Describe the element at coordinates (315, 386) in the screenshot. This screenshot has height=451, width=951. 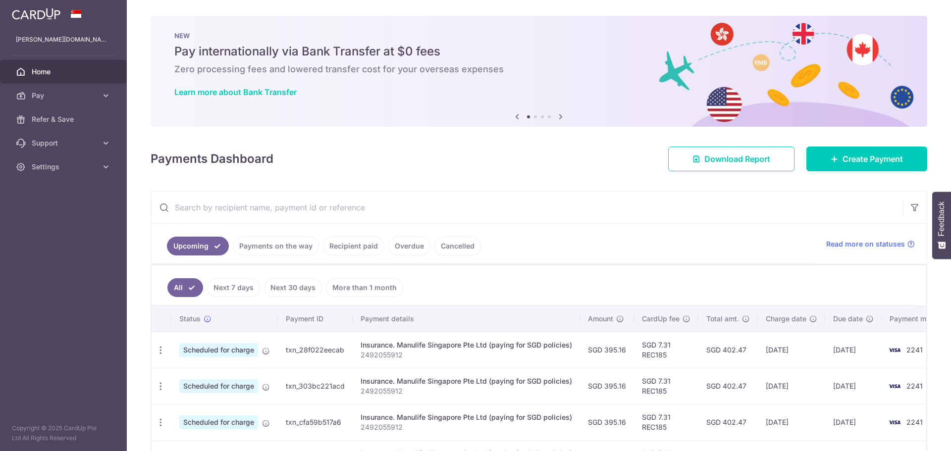
I see `td: txn_303bc221acd` at that location.